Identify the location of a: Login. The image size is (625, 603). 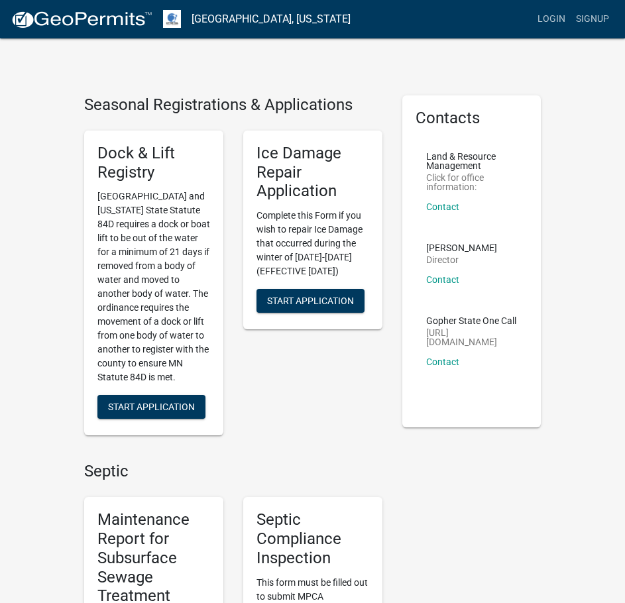
(551, 19).